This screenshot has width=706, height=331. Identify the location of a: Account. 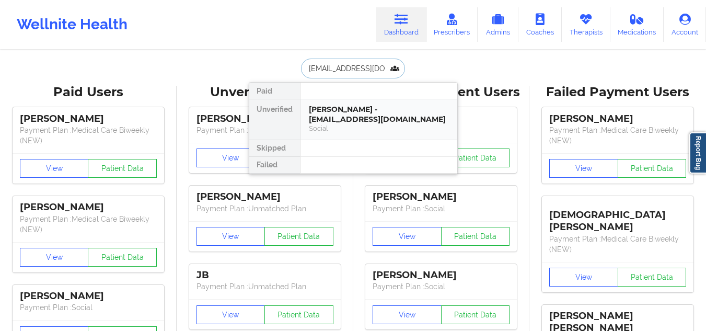
(684, 25).